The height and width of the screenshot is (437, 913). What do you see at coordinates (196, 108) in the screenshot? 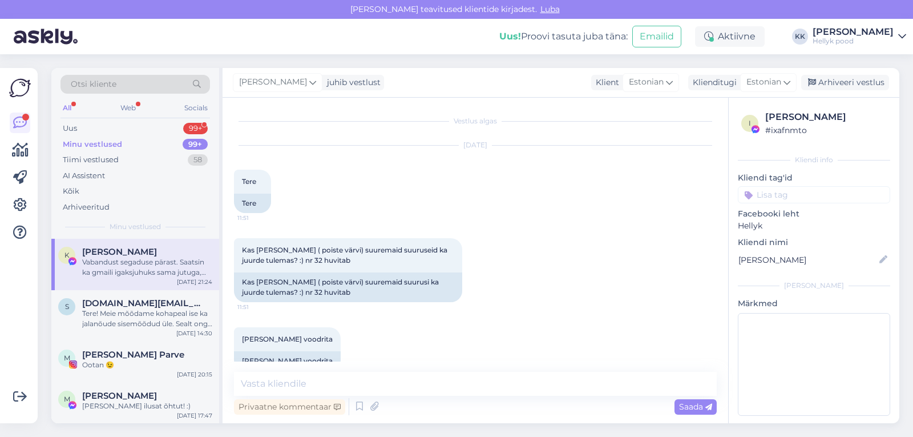
I see `div: Socials` at bounding box center [196, 108].